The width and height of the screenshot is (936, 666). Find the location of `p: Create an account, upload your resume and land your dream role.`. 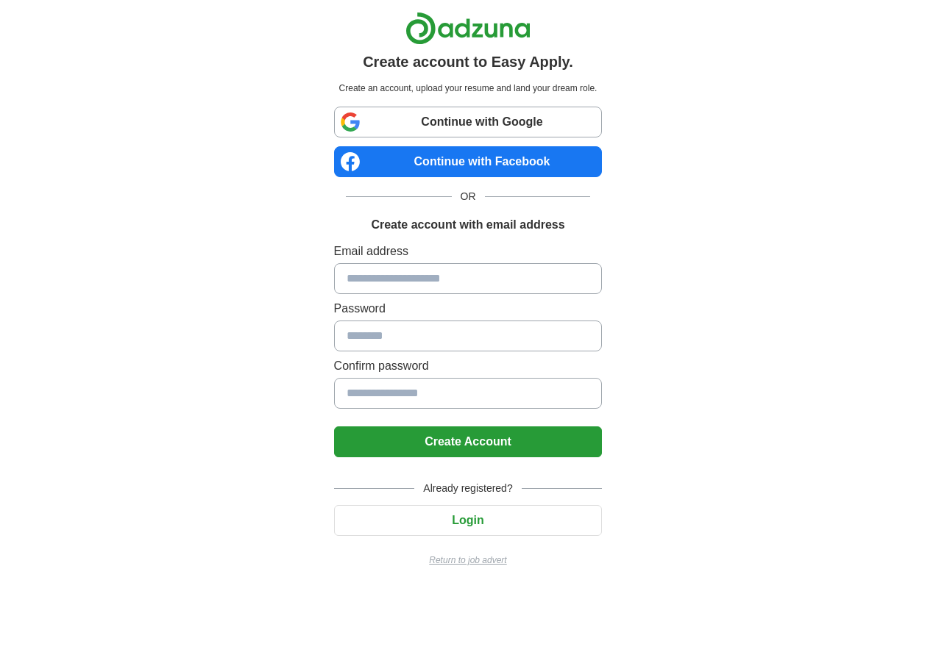

p: Create an account, upload your resume and land your dream role. is located at coordinates (468, 88).